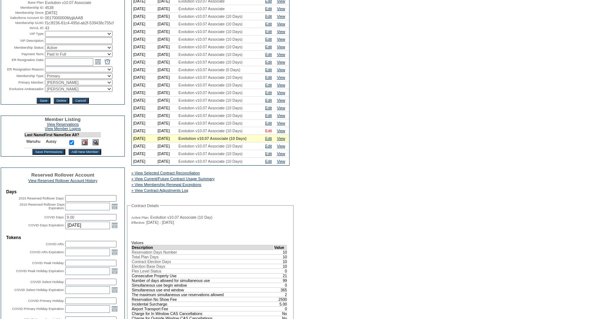  What do you see at coordinates (148, 266) in the screenshot?
I see `span: Election Base Days` at bounding box center [148, 266].